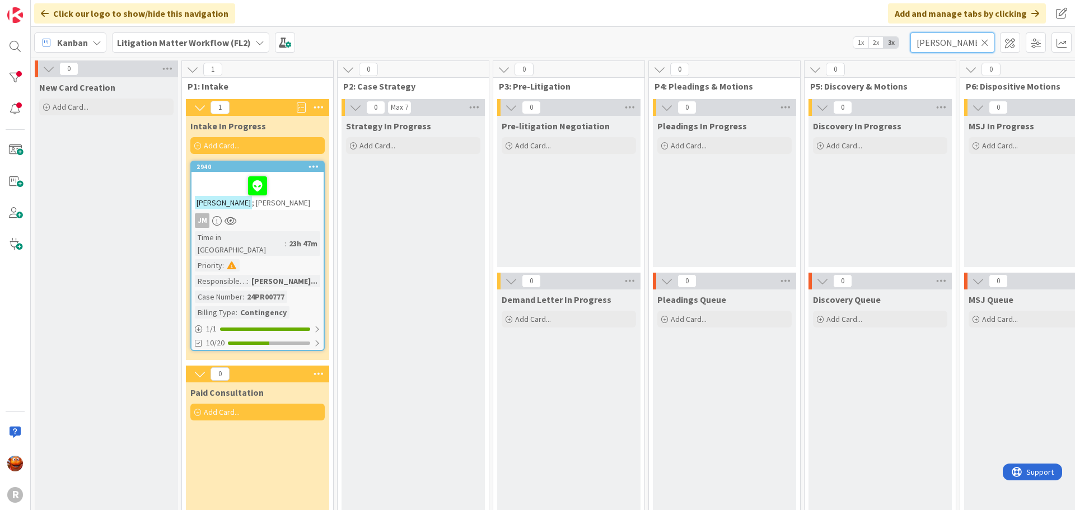 This screenshot has height=510, width=1075. What do you see at coordinates (208, 266) in the screenshot?
I see `div: Priority` at bounding box center [208, 266].